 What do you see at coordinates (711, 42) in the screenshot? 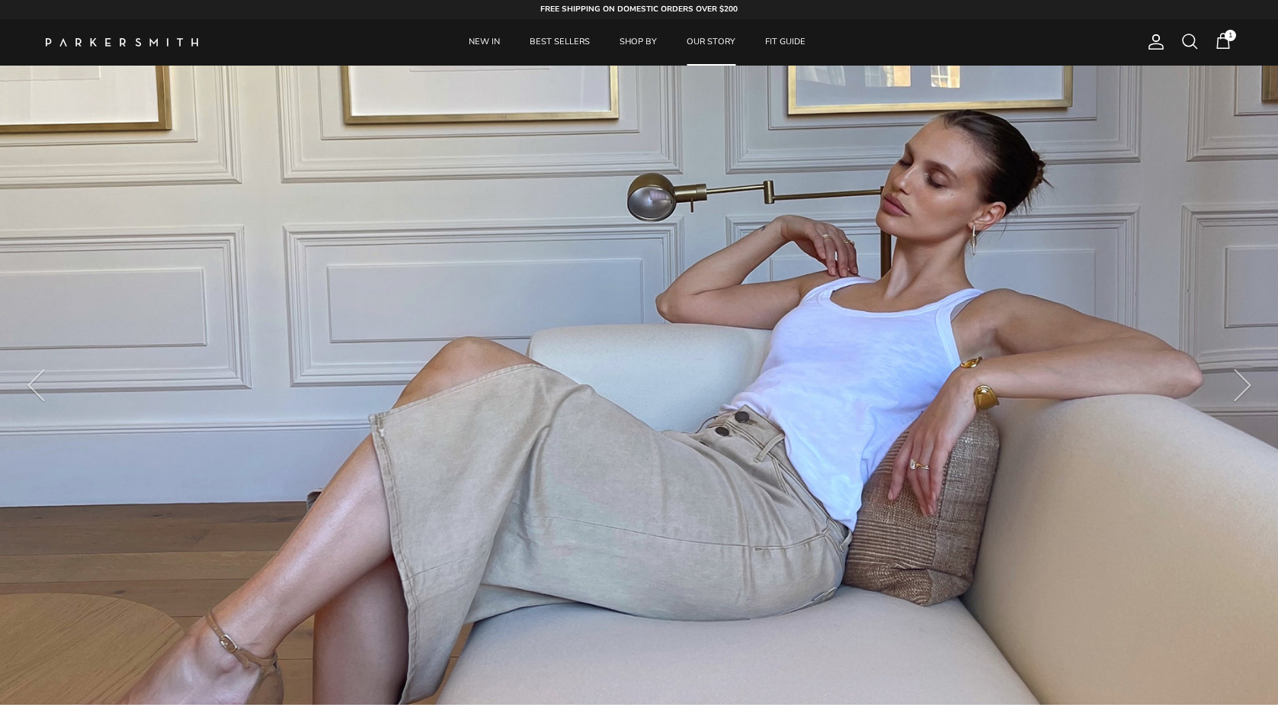
I see `a: OUR STORY` at bounding box center [711, 42].